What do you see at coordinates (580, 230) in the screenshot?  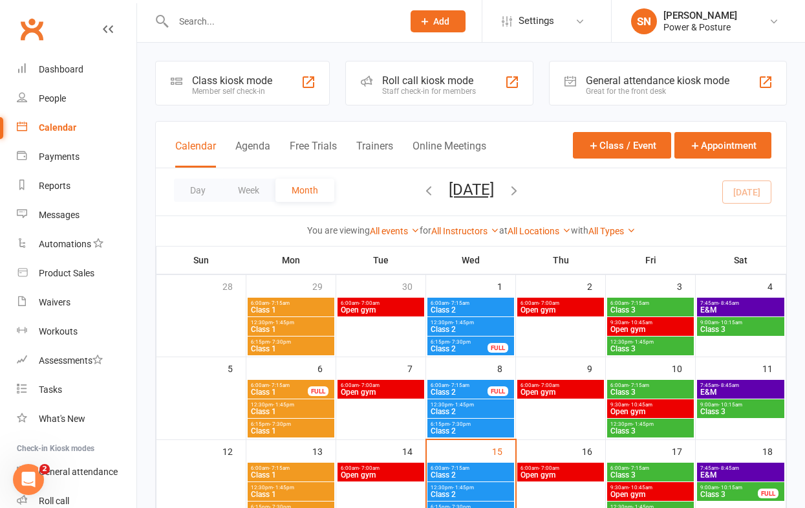 I see `strong: with` at bounding box center [580, 230].